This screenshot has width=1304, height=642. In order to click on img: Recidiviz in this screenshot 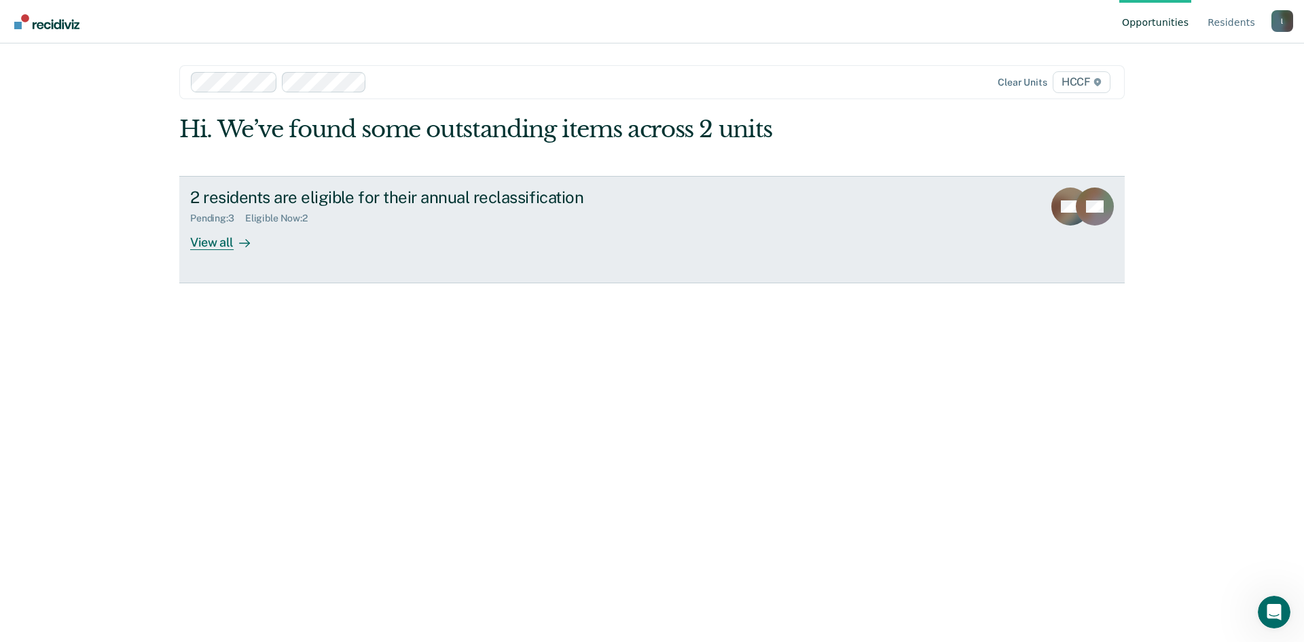, I will do `click(47, 22)`.